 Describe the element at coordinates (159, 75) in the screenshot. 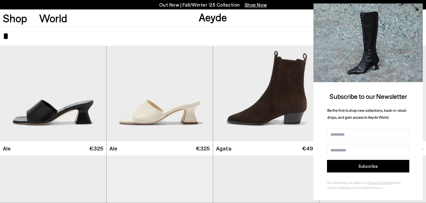

I see `img: Ale Leather Mules` at that location.